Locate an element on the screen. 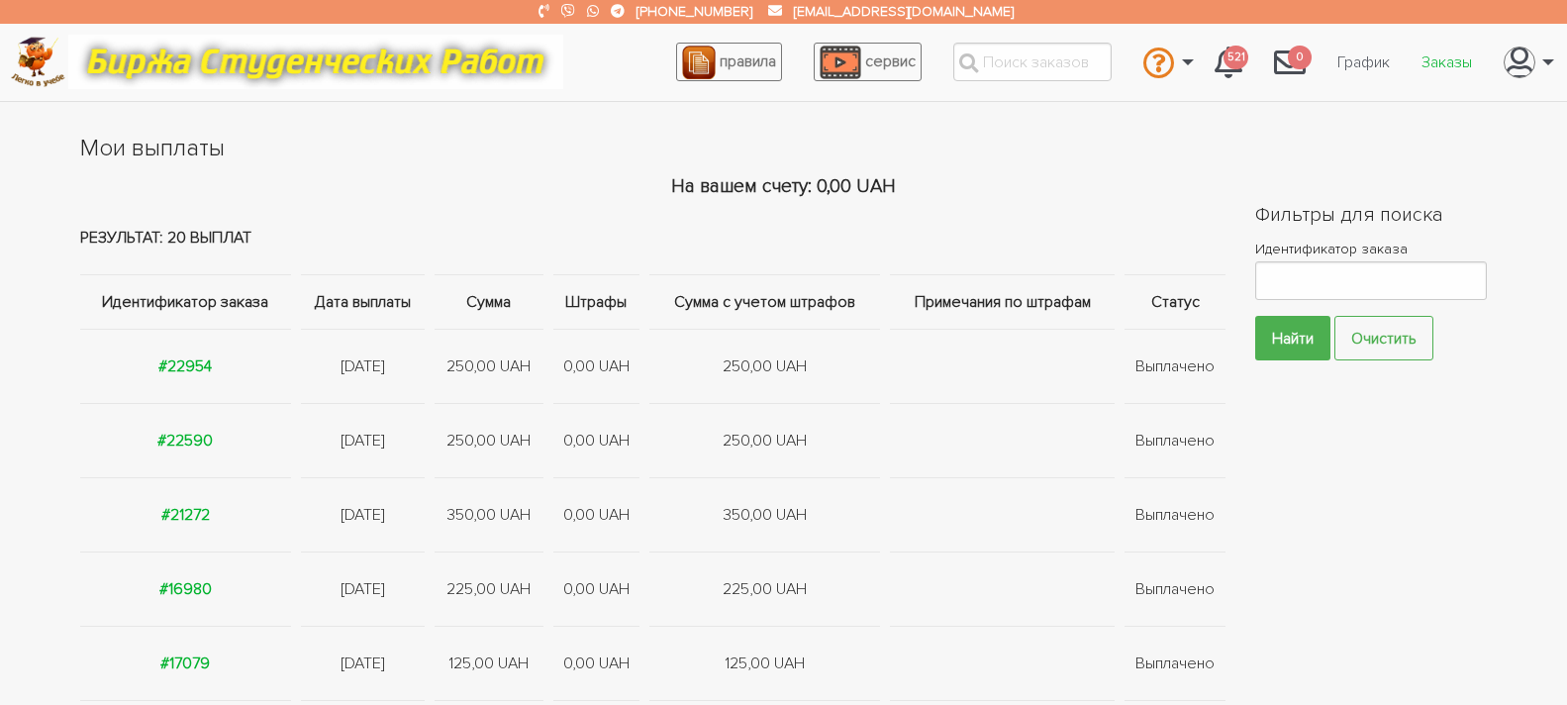 The image size is (1567, 705). img: motto-12e01f5a76059d5f6a28199ef077b1f78e012cfde436ab5cf1d4517935686d32.gif is located at coordinates (316, 61).